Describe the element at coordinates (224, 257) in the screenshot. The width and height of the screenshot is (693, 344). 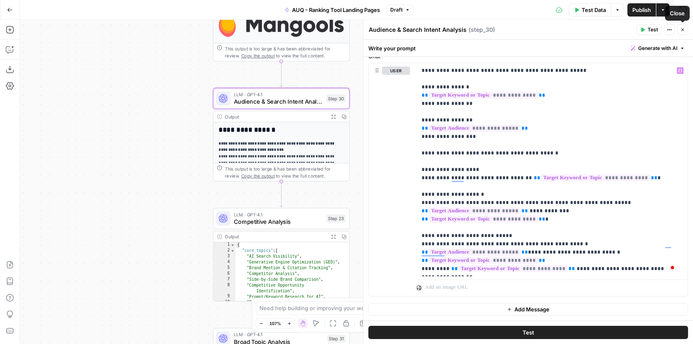
I see `div: 3` at that location.